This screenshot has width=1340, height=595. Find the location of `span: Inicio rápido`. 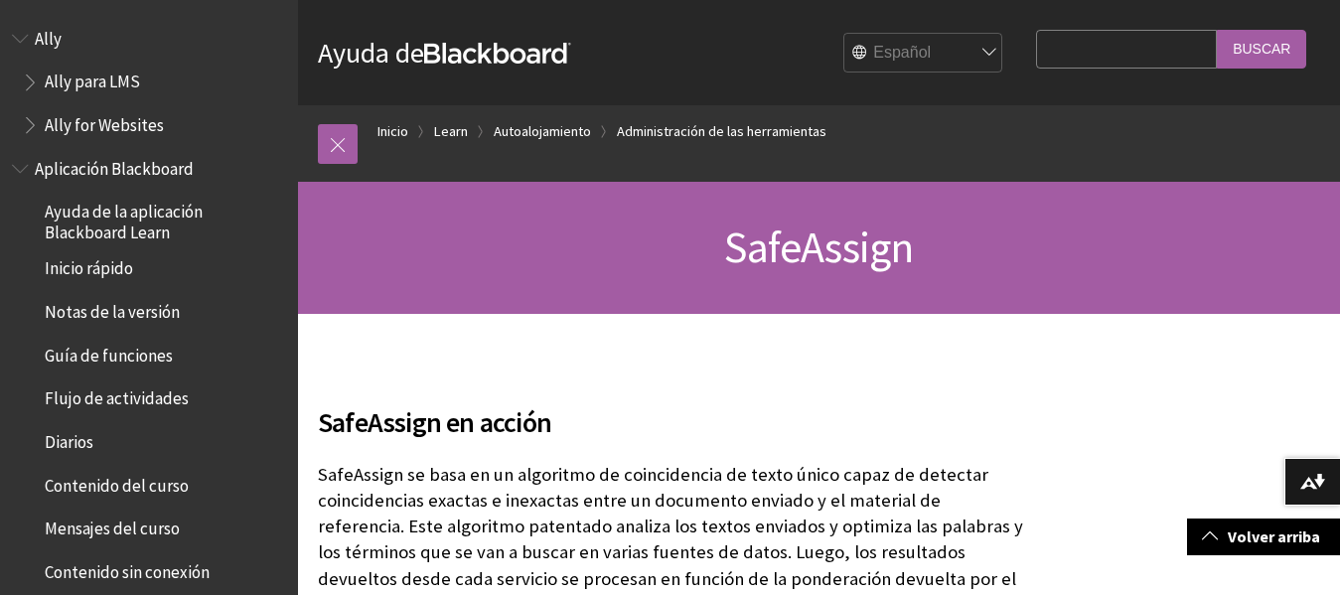

span: Inicio rápido is located at coordinates (88, 265).